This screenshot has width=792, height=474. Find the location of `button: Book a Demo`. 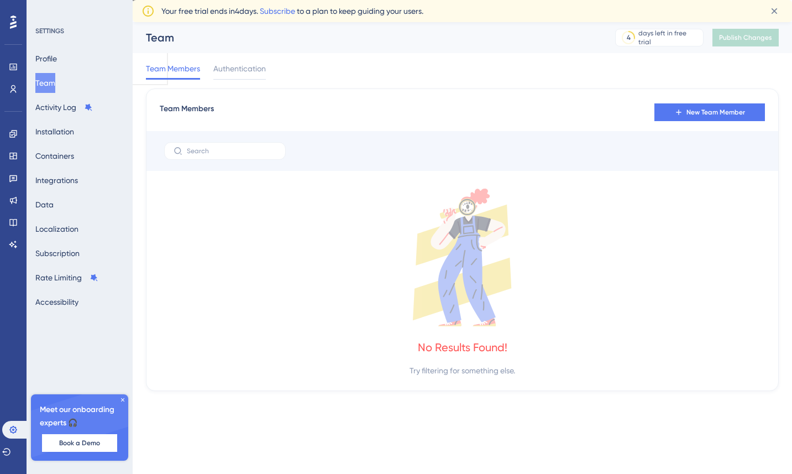

button: Book a Demo is located at coordinates (80, 443).